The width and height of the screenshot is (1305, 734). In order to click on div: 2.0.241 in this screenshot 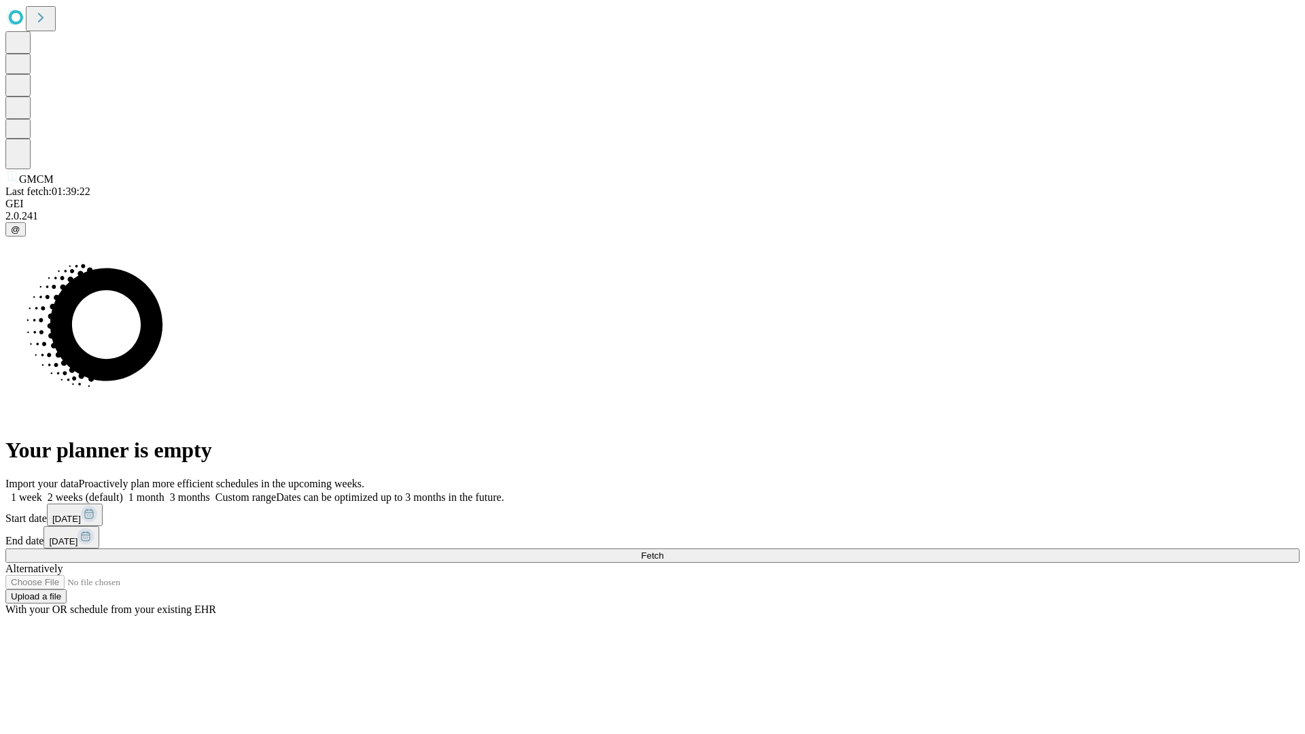, I will do `click(652, 216)`.